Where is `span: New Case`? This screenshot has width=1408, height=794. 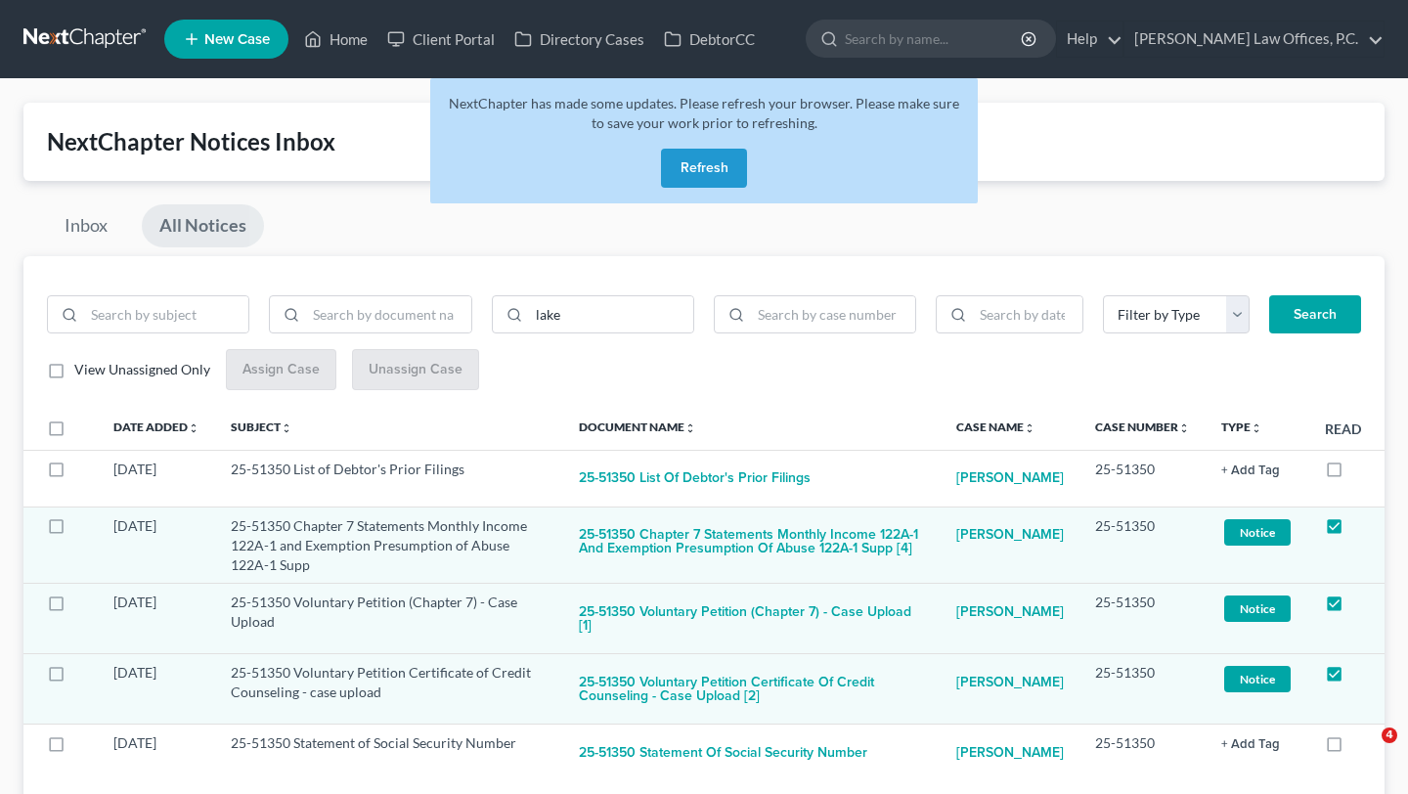
span: New Case is located at coordinates (237, 39).